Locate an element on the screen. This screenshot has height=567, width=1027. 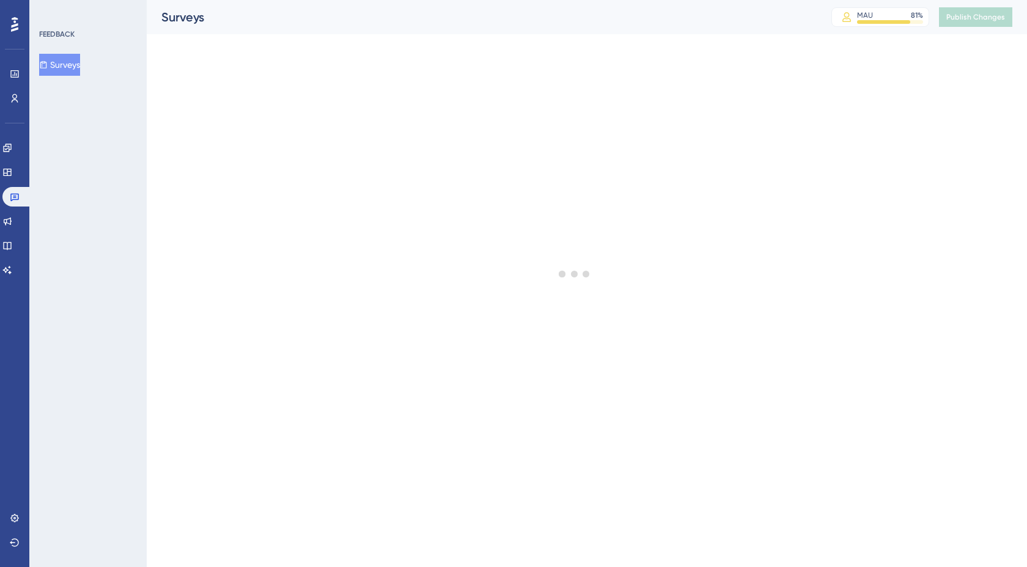
button: Publish Changes is located at coordinates (975, 17).